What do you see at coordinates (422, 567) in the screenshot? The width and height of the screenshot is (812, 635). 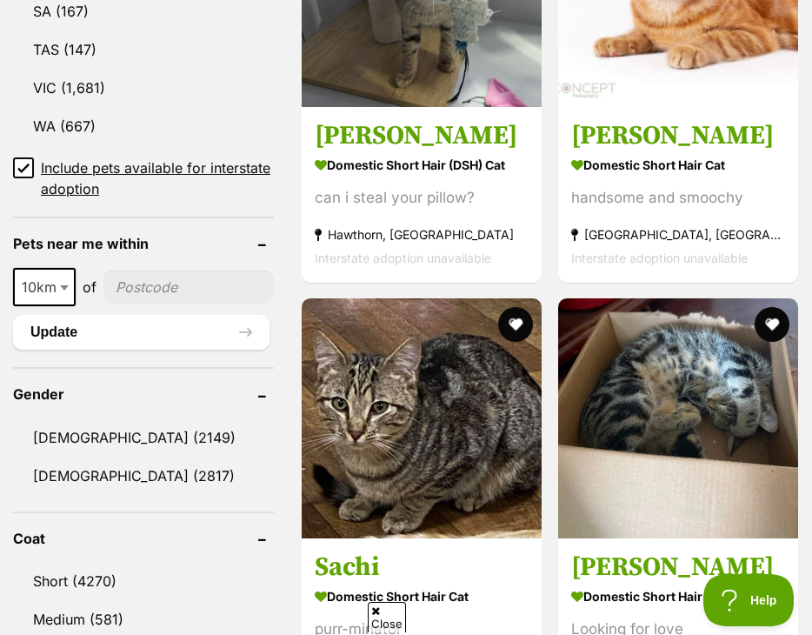 I see `h3: Sachi` at bounding box center [422, 567].